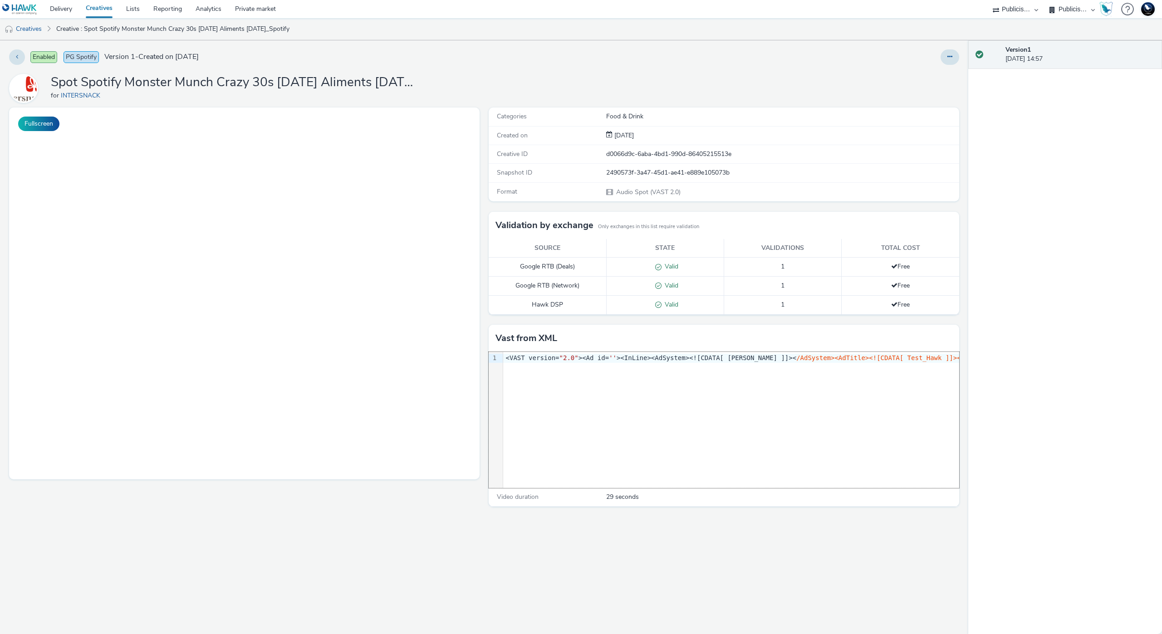 The height and width of the screenshot is (634, 1162). What do you see at coordinates (493, 358) in the screenshot?
I see `div: 1` at bounding box center [493, 358].